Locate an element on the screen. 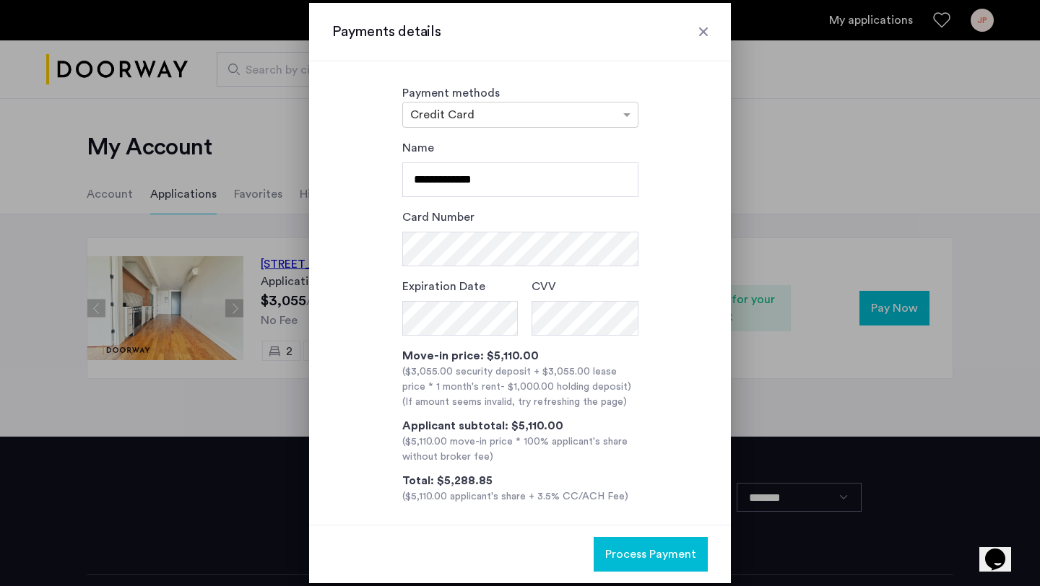  label: Name is located at coordinates (418, 148).